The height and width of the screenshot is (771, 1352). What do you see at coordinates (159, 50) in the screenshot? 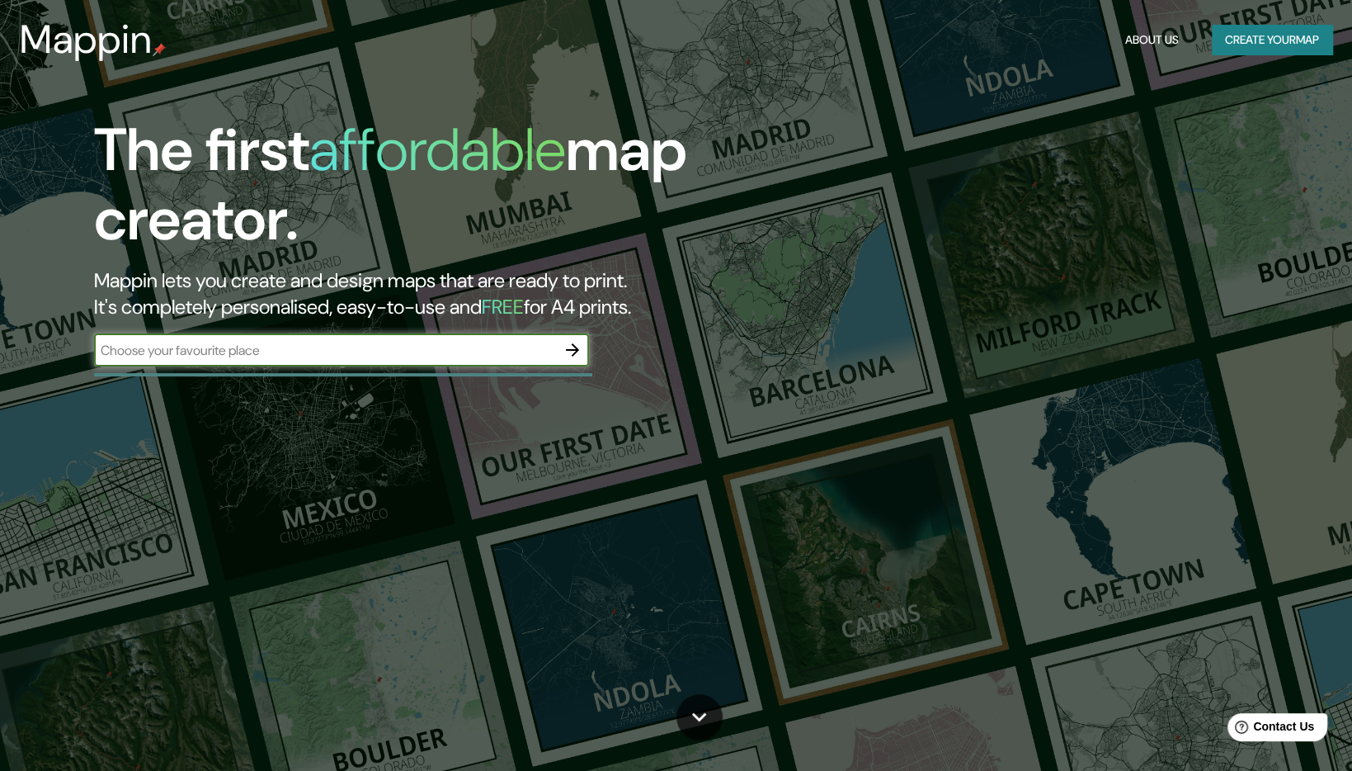
I see `img: mappin-pin` at bounding box center [159, 50].